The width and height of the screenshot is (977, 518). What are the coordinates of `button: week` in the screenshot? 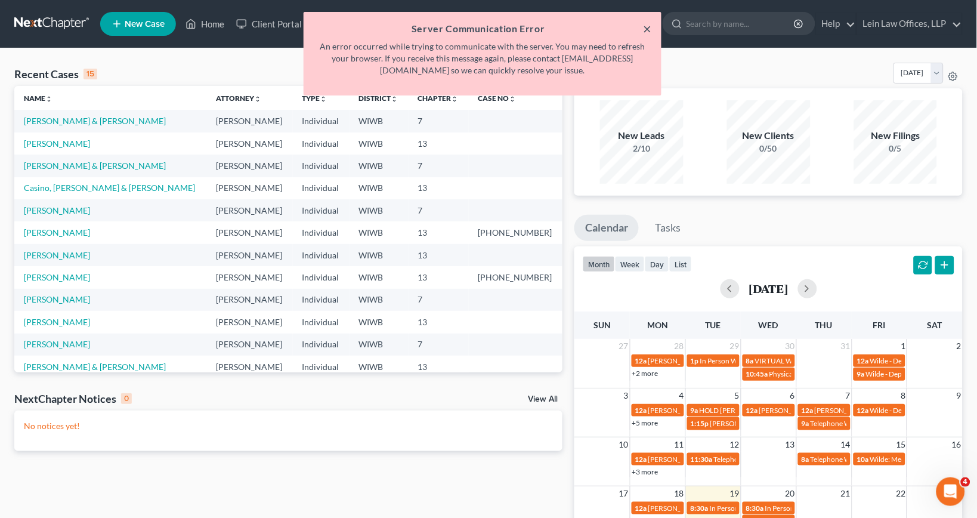 It's located at (630, 264).